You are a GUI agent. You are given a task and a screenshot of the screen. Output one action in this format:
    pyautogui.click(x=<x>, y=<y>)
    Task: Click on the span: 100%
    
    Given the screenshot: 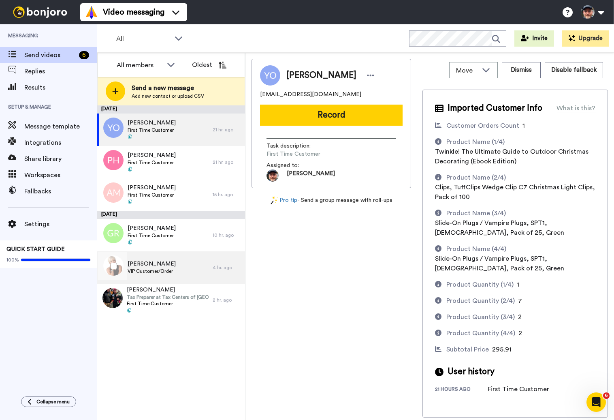 What is the action you would take?
    pyautogui.click(x=13, y=260)
    